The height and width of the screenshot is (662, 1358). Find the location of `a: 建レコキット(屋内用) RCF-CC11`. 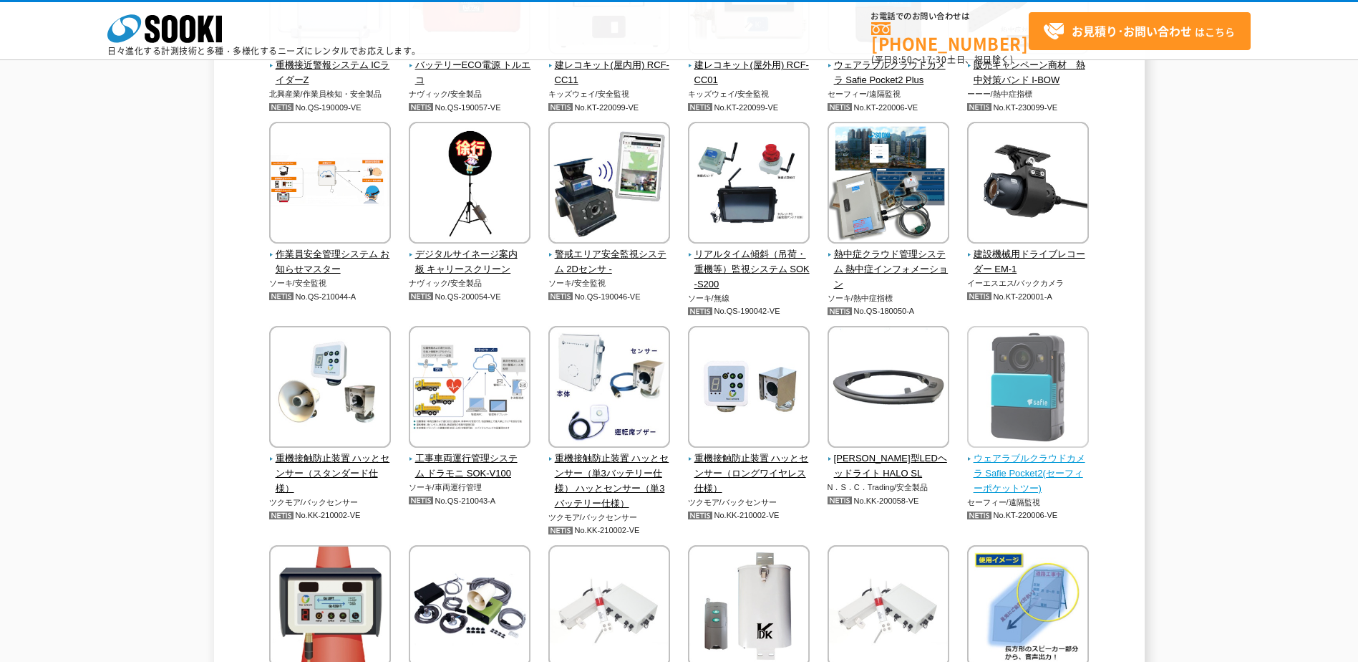

a: 建レコキット(屋内用) RCF-CC11 is located at coordinates (609, 67).